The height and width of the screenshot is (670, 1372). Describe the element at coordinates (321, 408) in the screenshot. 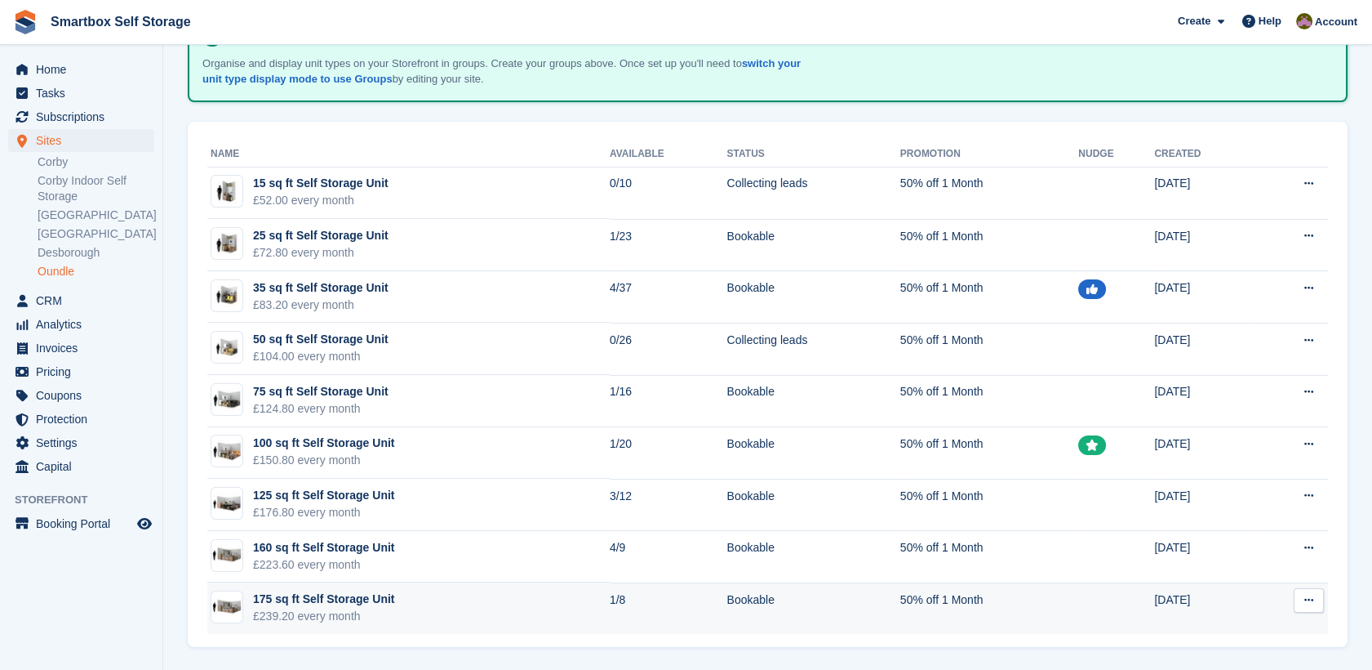

I see `div: £124.80 every month` at that location.